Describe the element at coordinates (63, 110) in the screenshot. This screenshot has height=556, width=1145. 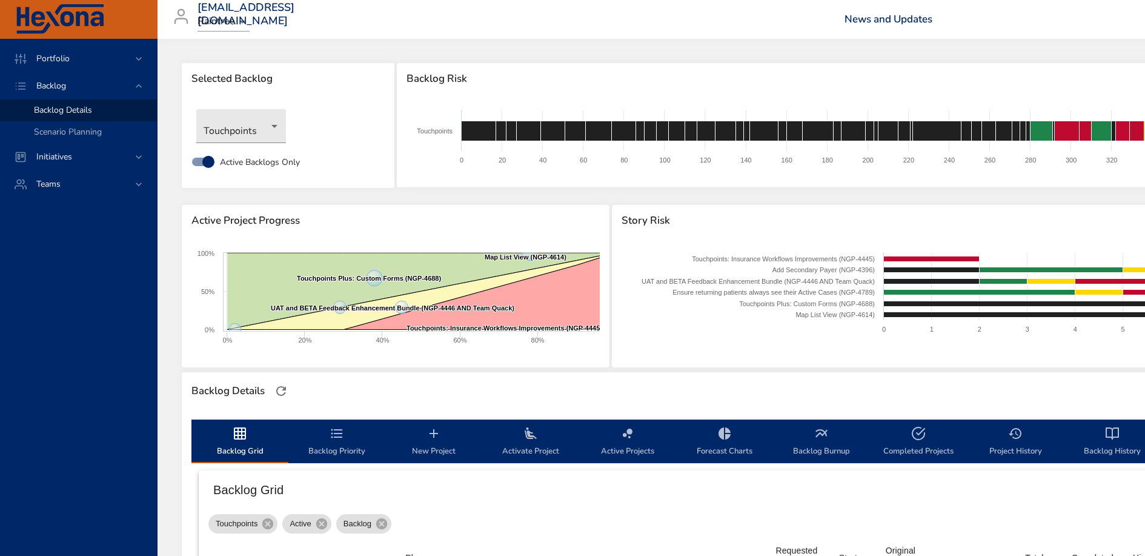
I see `span: Backlog Details` at that location.